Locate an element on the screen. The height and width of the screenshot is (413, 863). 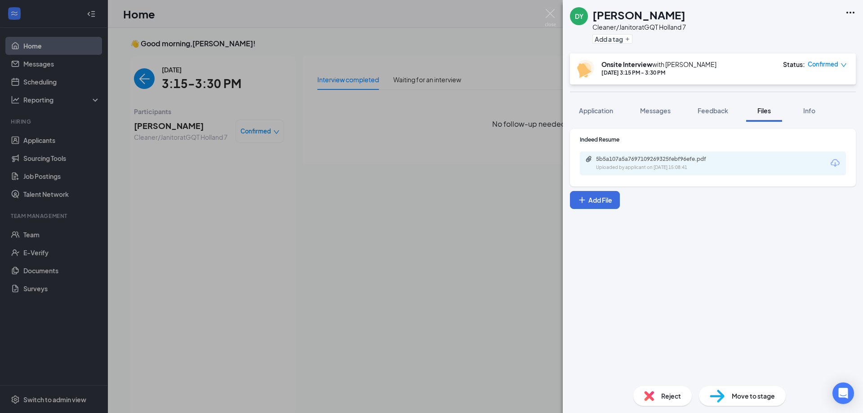
svg: Ellipses is located at coordinates (850, 13).